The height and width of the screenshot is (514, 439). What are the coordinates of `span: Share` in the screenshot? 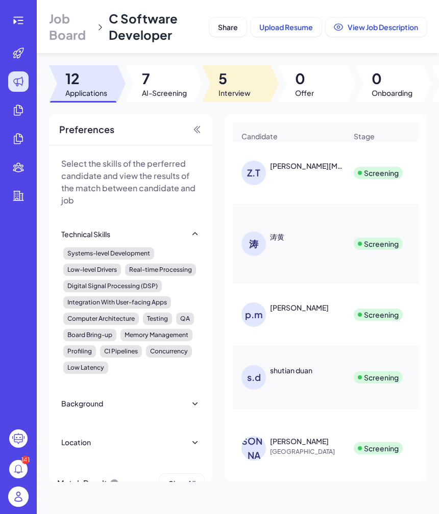 It's located at (228, 27).